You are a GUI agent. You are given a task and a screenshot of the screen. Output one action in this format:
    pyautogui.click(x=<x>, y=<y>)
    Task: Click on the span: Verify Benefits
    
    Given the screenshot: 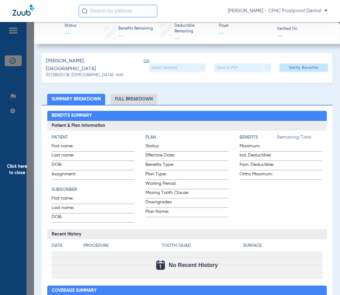 What is the action you would take?
    pyautogui.click(x=303, y=68)
    